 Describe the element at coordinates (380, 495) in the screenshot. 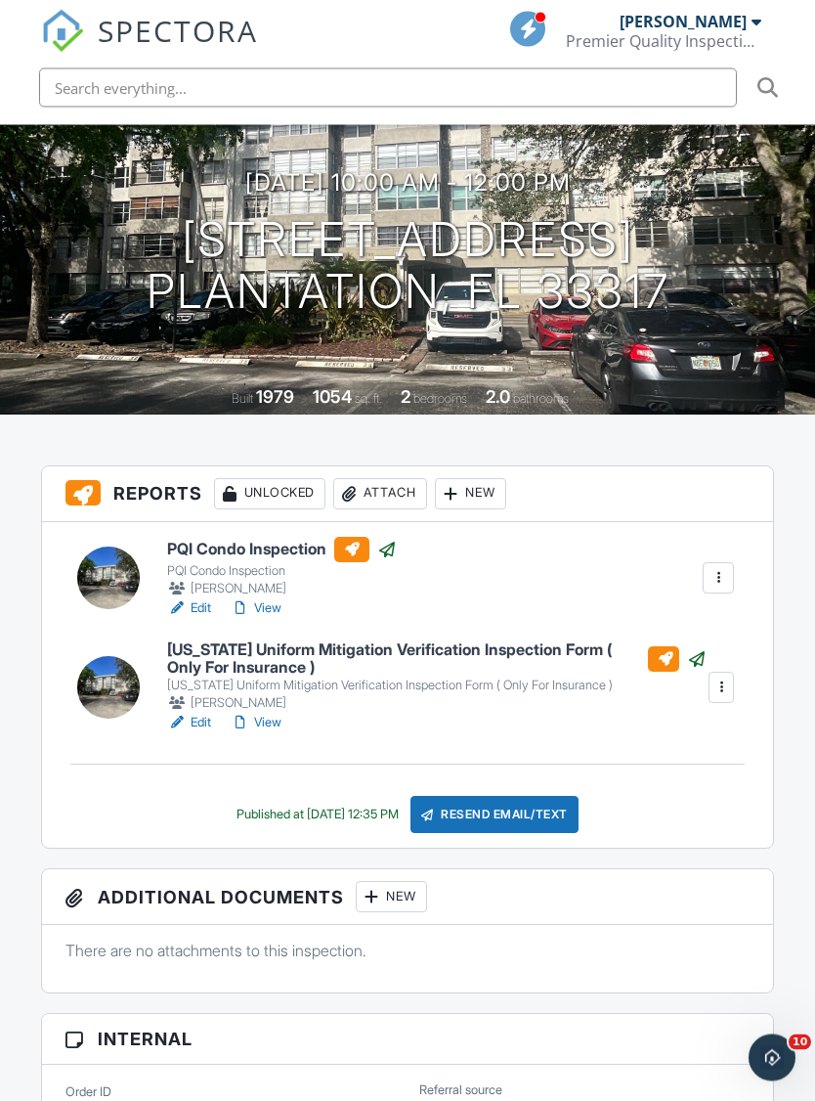

I see `div: Attach` at that location.